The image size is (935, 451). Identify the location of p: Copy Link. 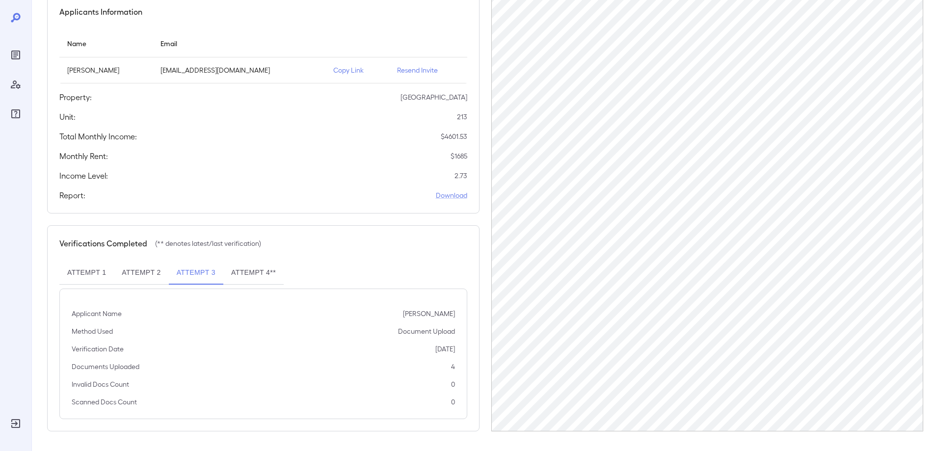
(357, 70).